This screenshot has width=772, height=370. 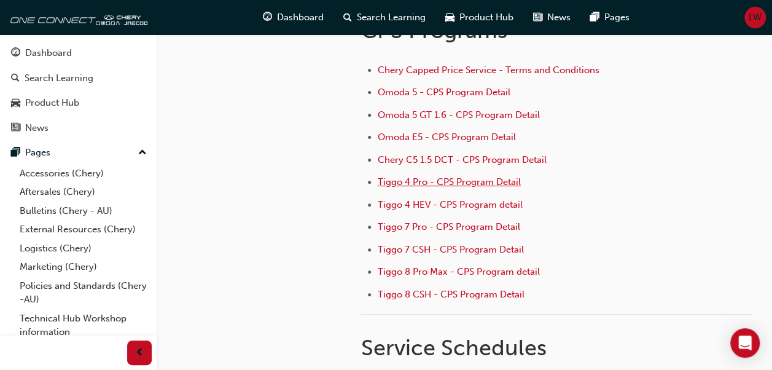 What do you see at coordinates (52, 103) in the screenshot?
I see `div: Product Hub` at bounding box center [52, 103].